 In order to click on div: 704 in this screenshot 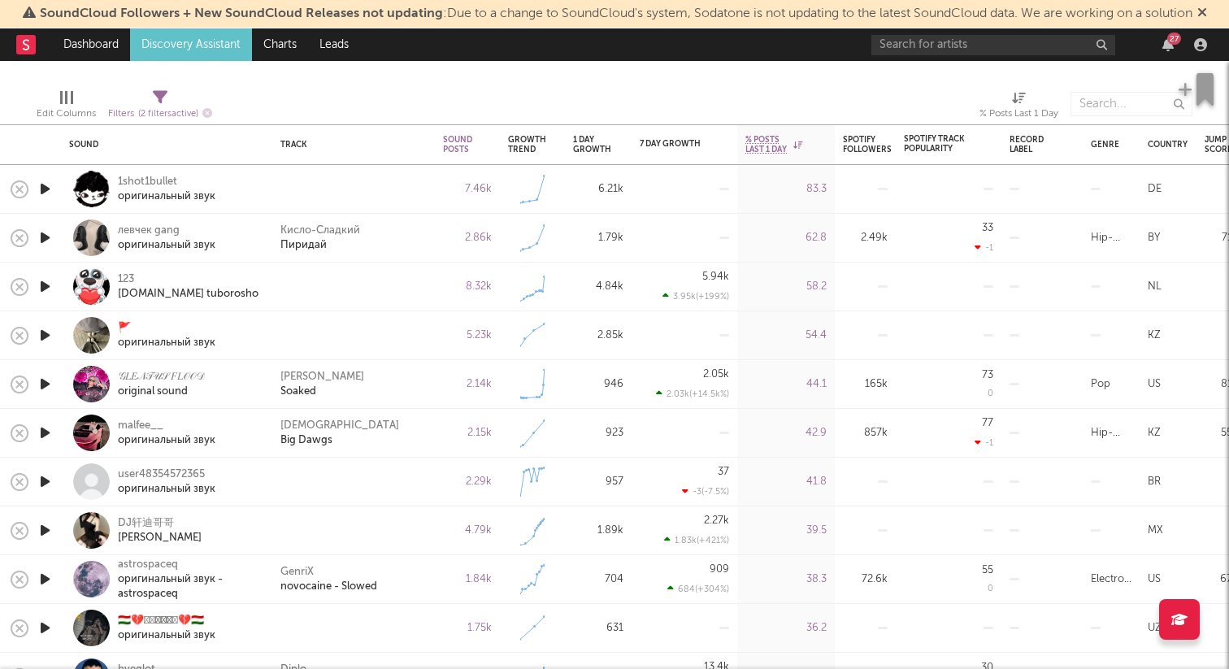, I will do `click(598, 580)`.